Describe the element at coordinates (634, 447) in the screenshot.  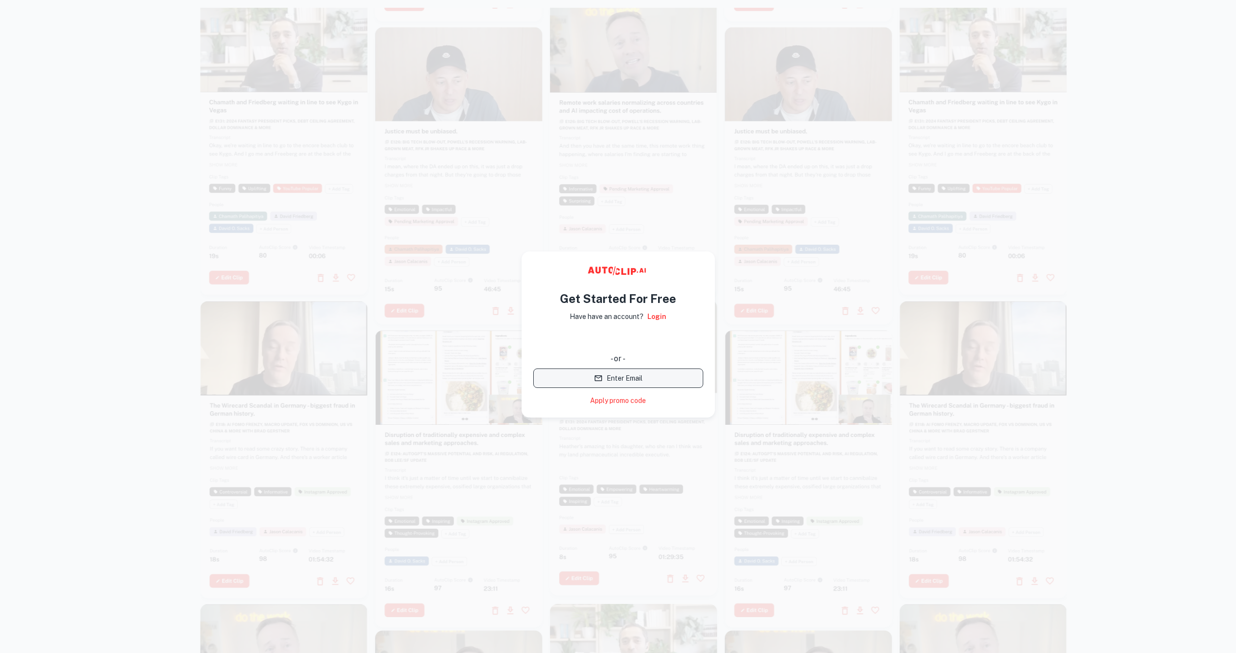
I see `img: card6.webp` at that location.